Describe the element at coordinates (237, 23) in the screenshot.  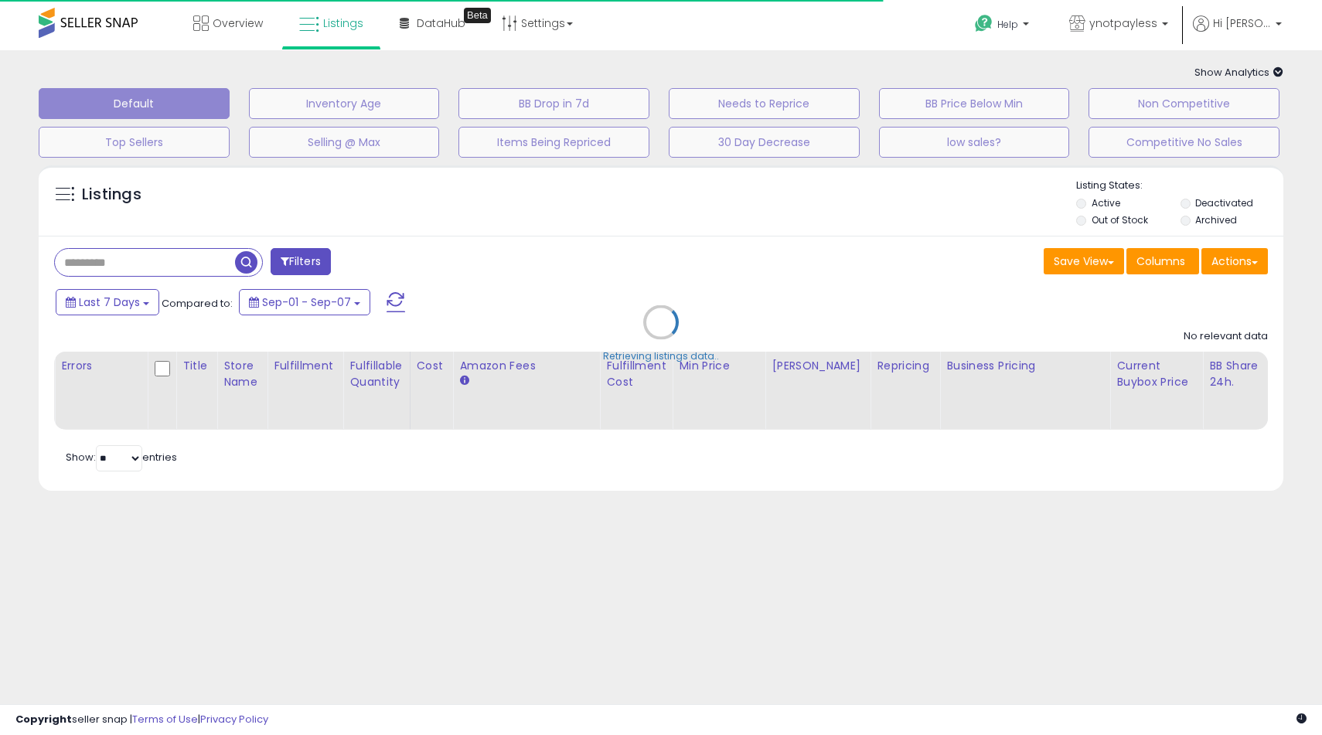
I see `span: Overview` at that location.